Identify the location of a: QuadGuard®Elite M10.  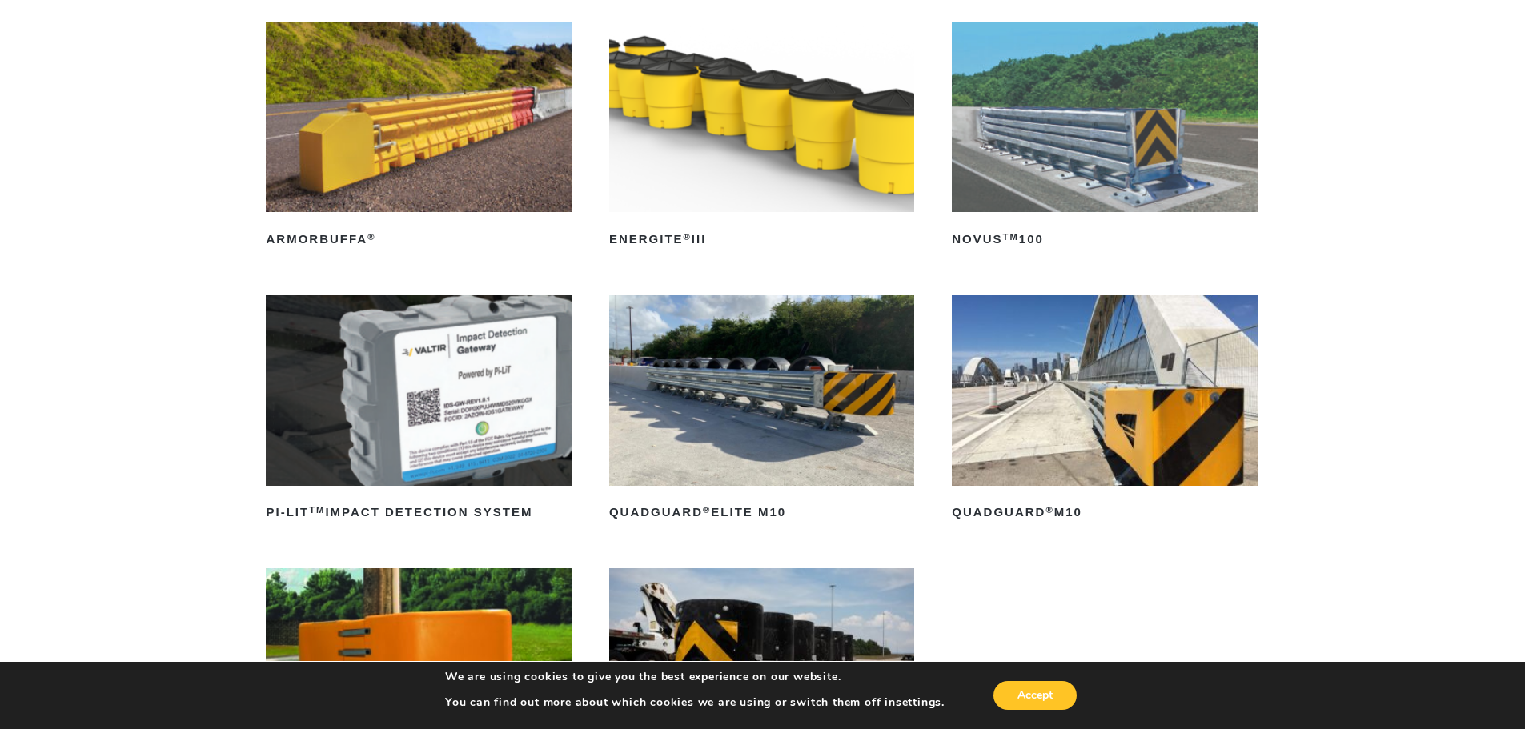
(762, 411).